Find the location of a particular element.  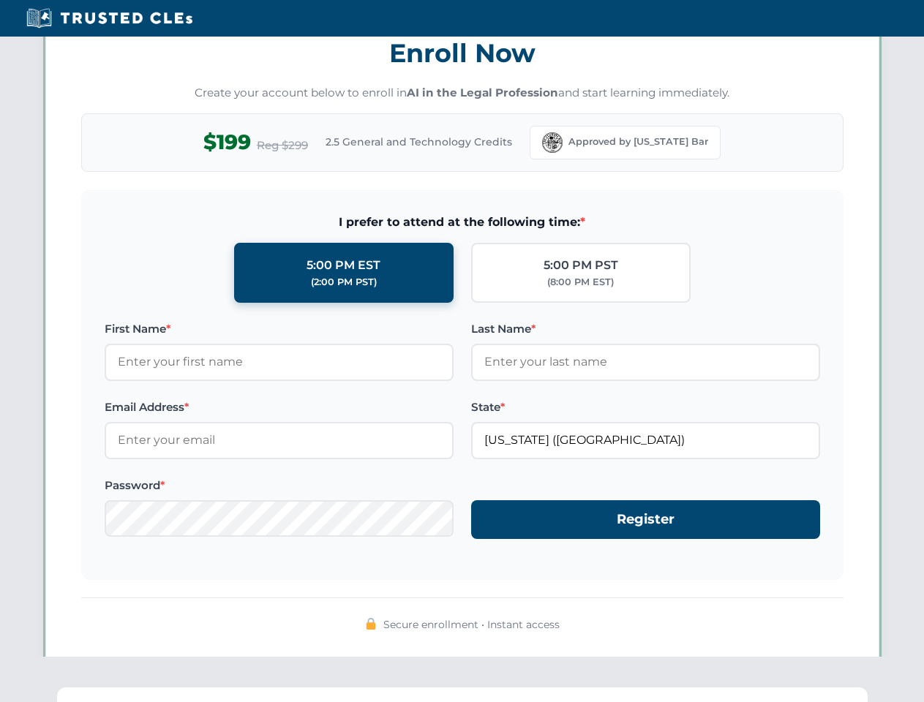

span: Reg $299 is located at coordinates (282, 146).